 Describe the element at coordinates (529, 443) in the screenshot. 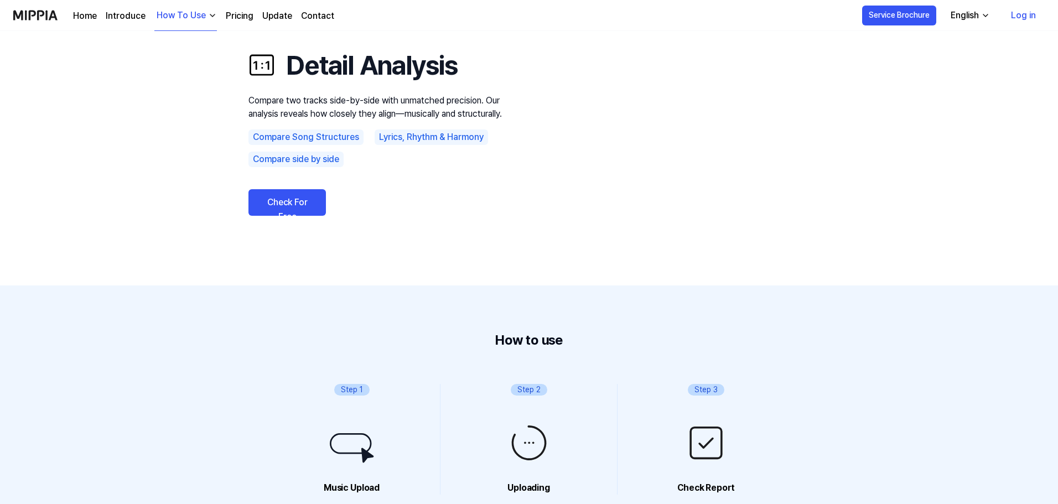

I see `img: step2` at that location.